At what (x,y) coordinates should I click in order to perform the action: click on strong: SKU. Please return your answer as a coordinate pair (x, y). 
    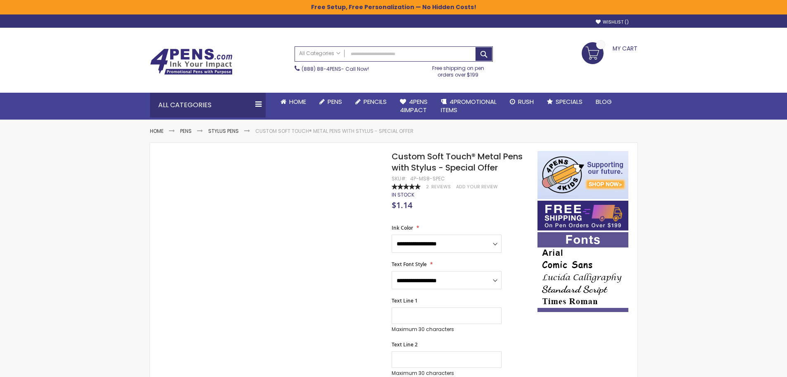
    Looking at the image, I should click on (399, 178).